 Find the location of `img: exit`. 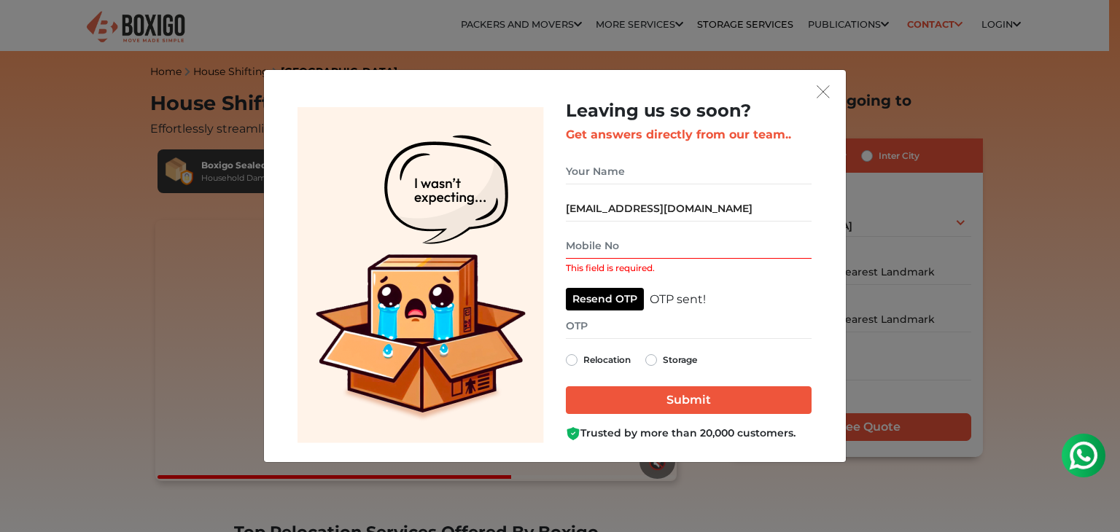

img: exit is located at coordinates (823, 92).